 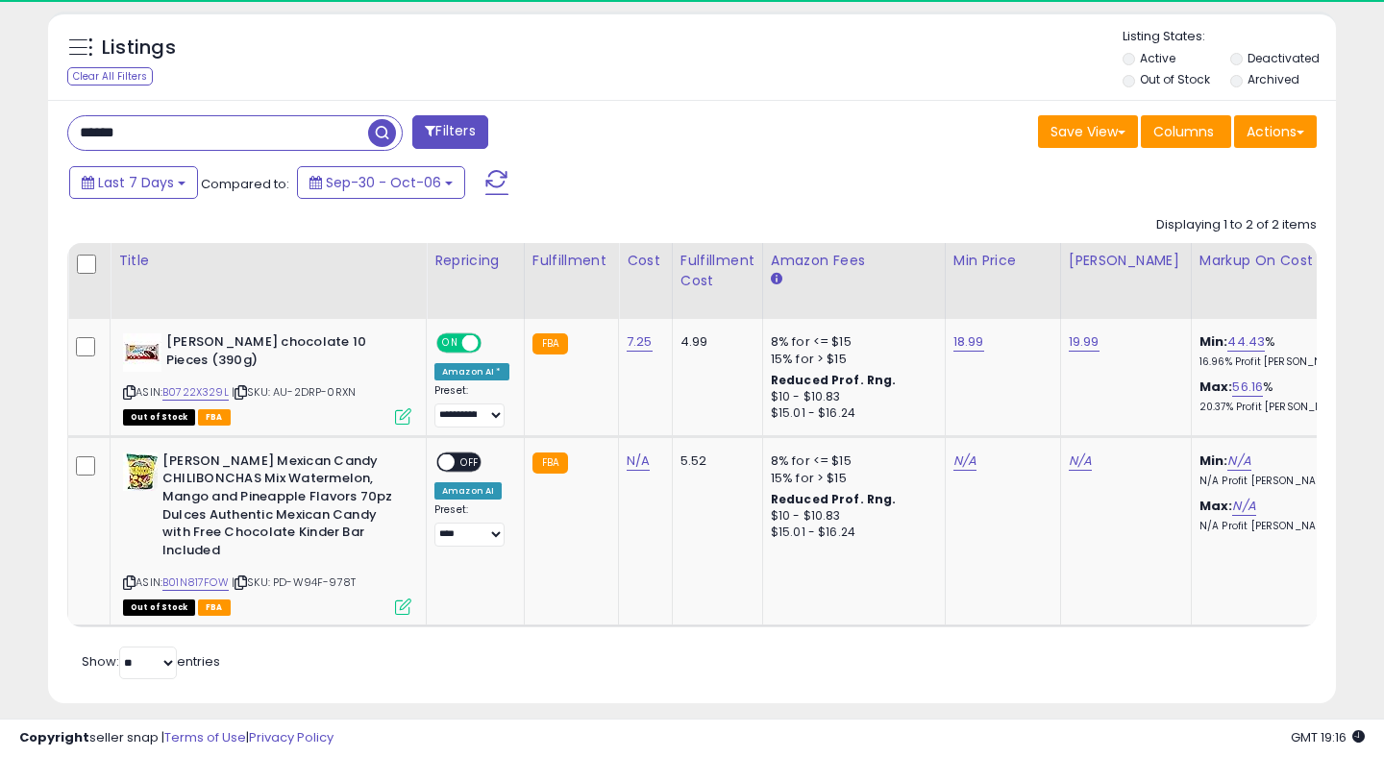 What do you see at coordinates (135, 183) in the screenshot?
I see `span: Last 7 Days` at bounding box center [135, 183].